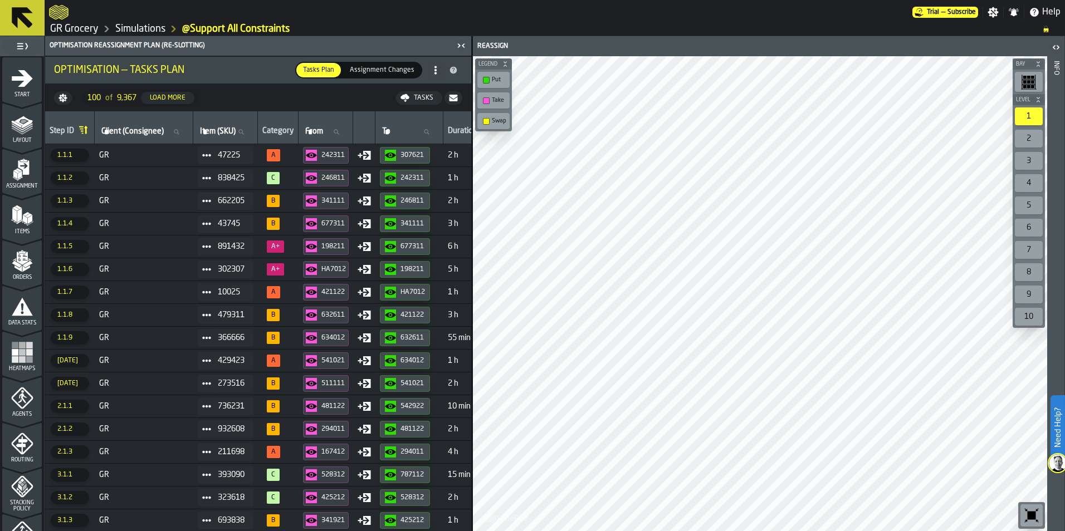 Image resolution: width=1065 pixels, height=531 pixels. Describe the element at coordinates (405, 269) in the screenshot. I see `button: button-198211` at that location.